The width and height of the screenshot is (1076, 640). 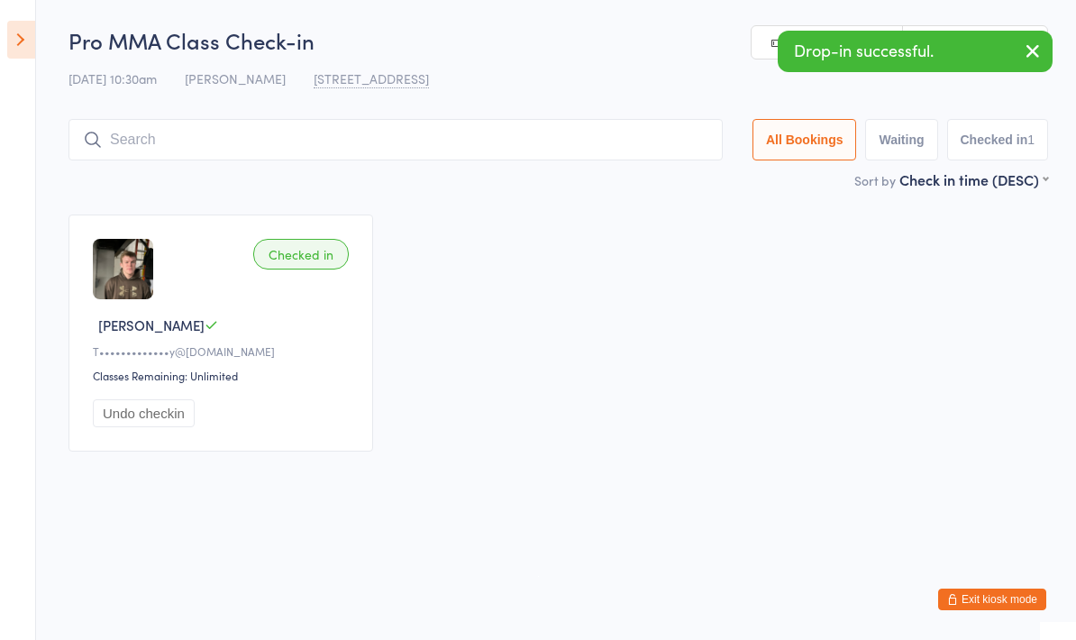 I want to click on div: 1, so click(x=1031, y=140).